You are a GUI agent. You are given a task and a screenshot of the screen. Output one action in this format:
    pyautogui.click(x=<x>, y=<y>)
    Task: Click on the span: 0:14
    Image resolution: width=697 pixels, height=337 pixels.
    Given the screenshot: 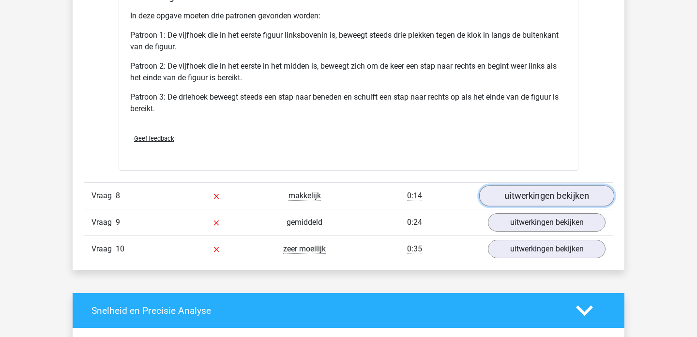 What is the action you would take?
    pyautogui.click(x=414, y=196)
    